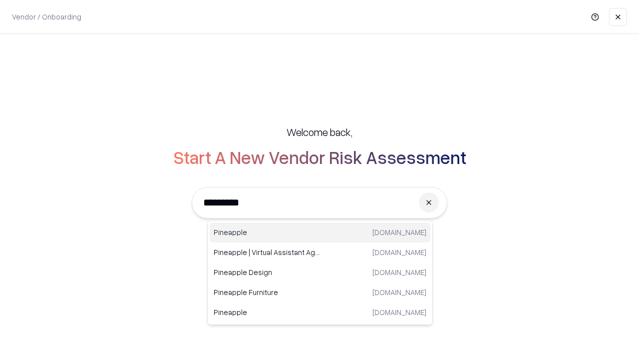 This screenshot has width=639, height=360. Describe the element at coordinates (267, 292) in the screenshot. I see `p: Pineapple Furniture` at that location.